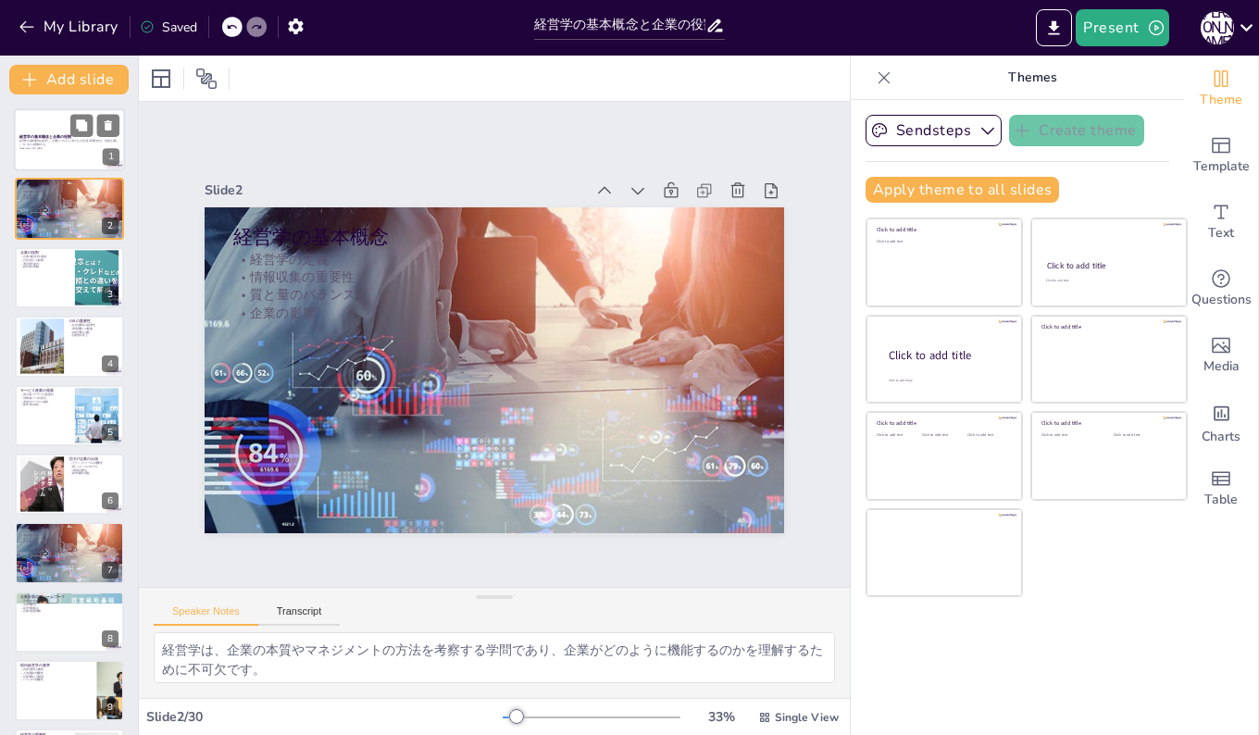 The image size is (1259, 735). What do you see at coordinates (93, 321) in the screenshot?
I see `p: CSRの重要性` at bounding box center [93, 321].